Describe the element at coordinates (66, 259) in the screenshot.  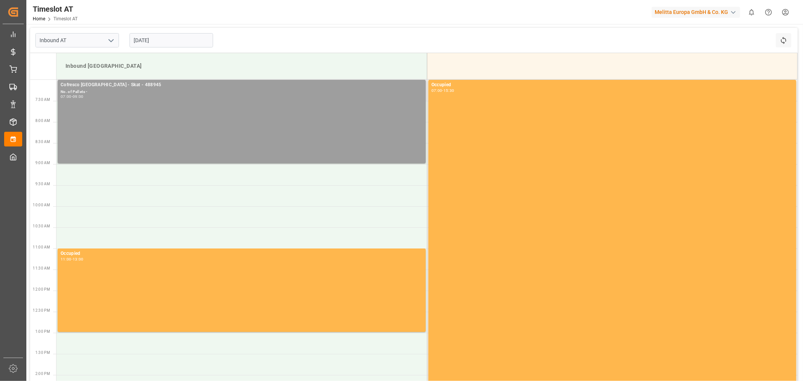
I see `div: 11:00` at that location.